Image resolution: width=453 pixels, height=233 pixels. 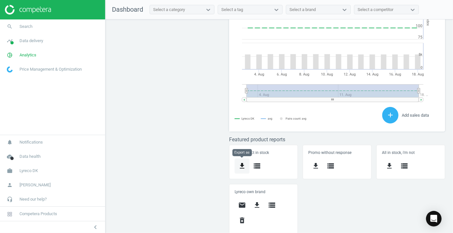 What do you see at coordinates (128, 9) in the screenshot?
I see `span: Dashboard` at bounding box center [128, 9].